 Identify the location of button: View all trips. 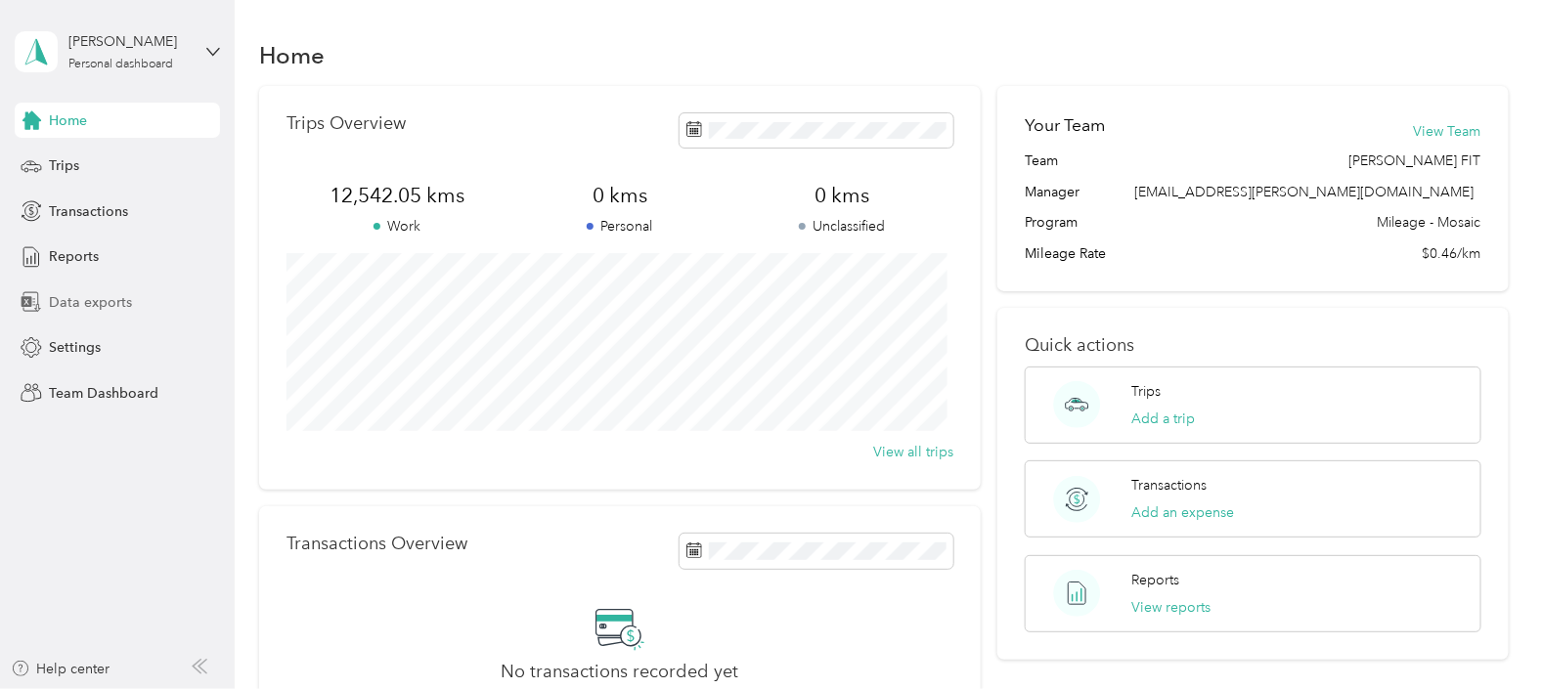
(913, 452).